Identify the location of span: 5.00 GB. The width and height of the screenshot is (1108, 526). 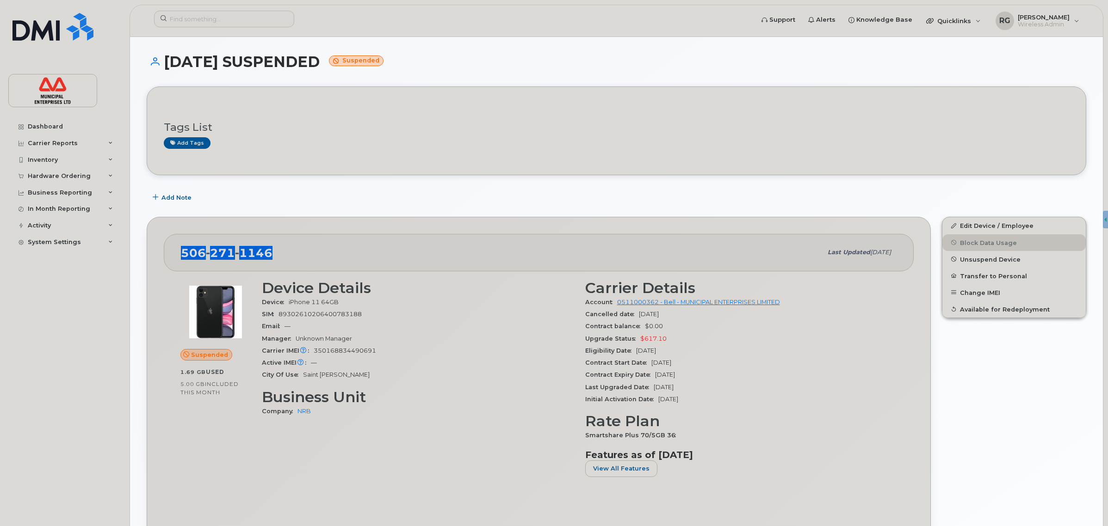
(192, 384).